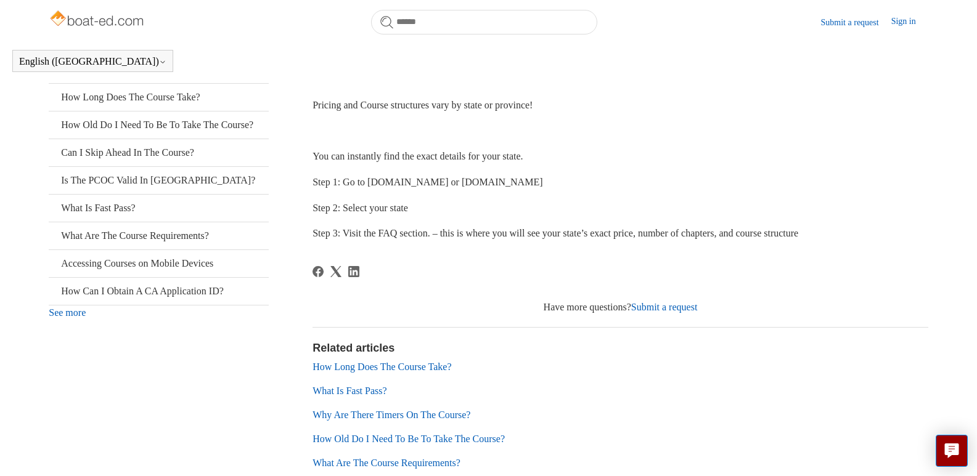 This screenshot has height=476, width=977. I want to click on a: Accessing Courses on Mobile Devices, so click(158, 264).